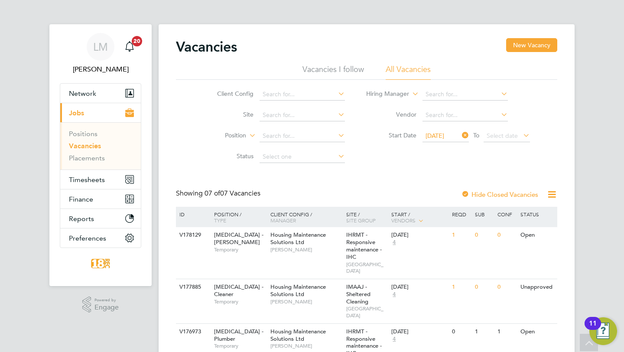 This screenshot has height=352, width=624. Describe the element at coordinates (384, 94) in the screenshot. I see `label: Hiring Manager` at that location.